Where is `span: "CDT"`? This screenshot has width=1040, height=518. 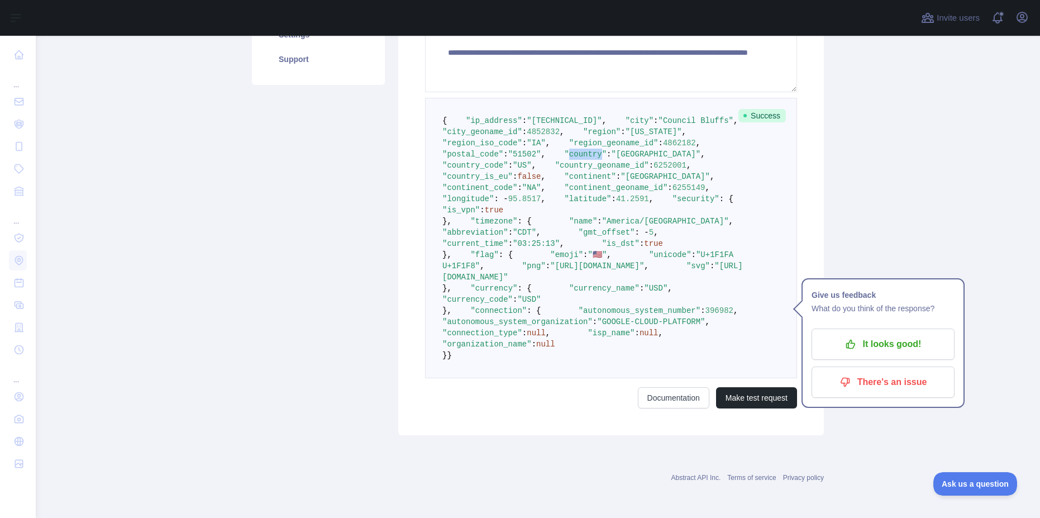 span: "CDT" is located at coordinates (525, 232).